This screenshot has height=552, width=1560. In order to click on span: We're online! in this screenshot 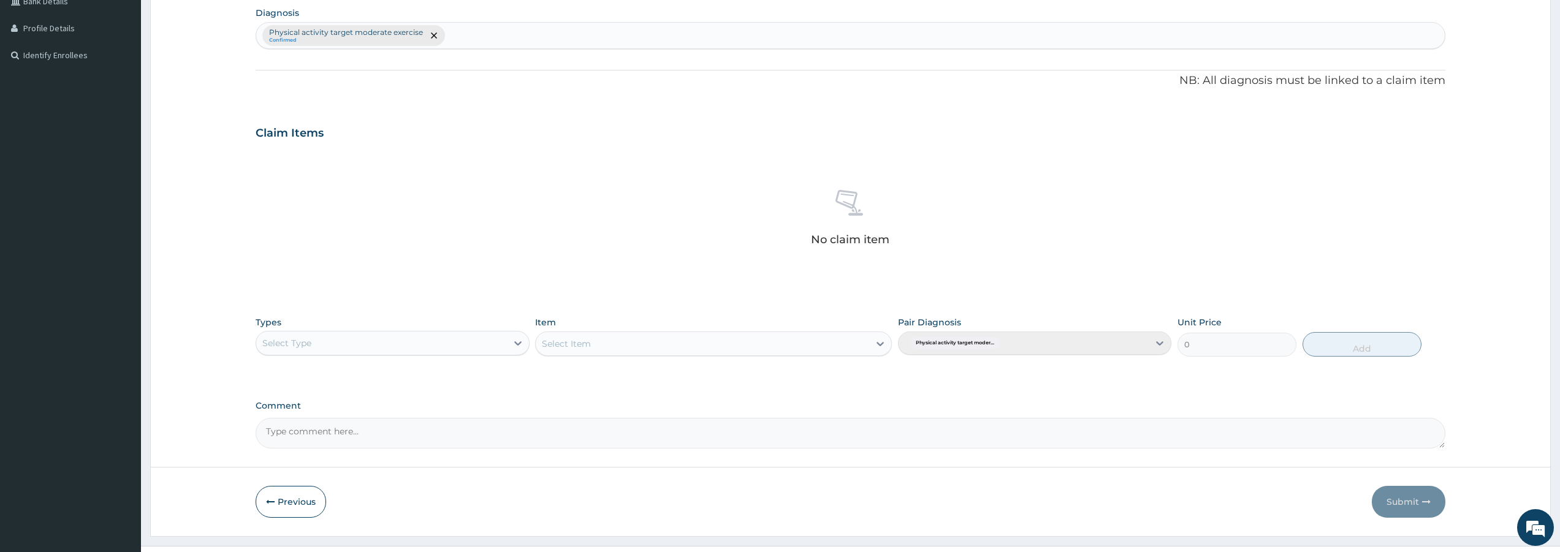, I will do `click(120, 216)`.